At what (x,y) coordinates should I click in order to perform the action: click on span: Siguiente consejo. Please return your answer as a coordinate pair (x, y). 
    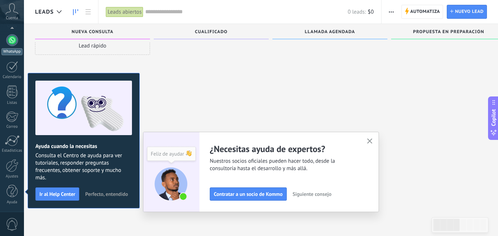
    Looking at the image, I should click on (312, 194).